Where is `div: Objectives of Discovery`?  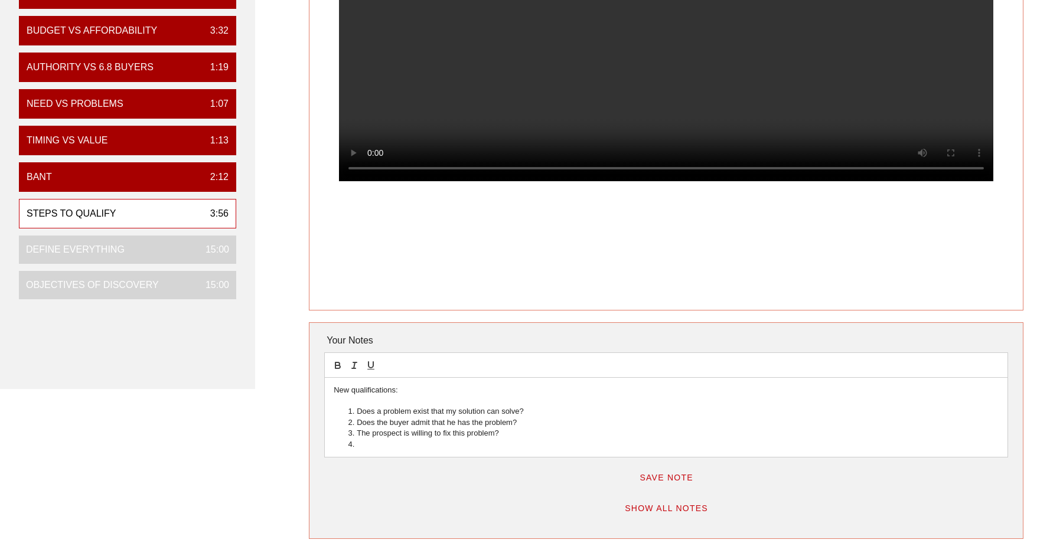 div: Objectives of Discovery is located at coordinates (92, 285).